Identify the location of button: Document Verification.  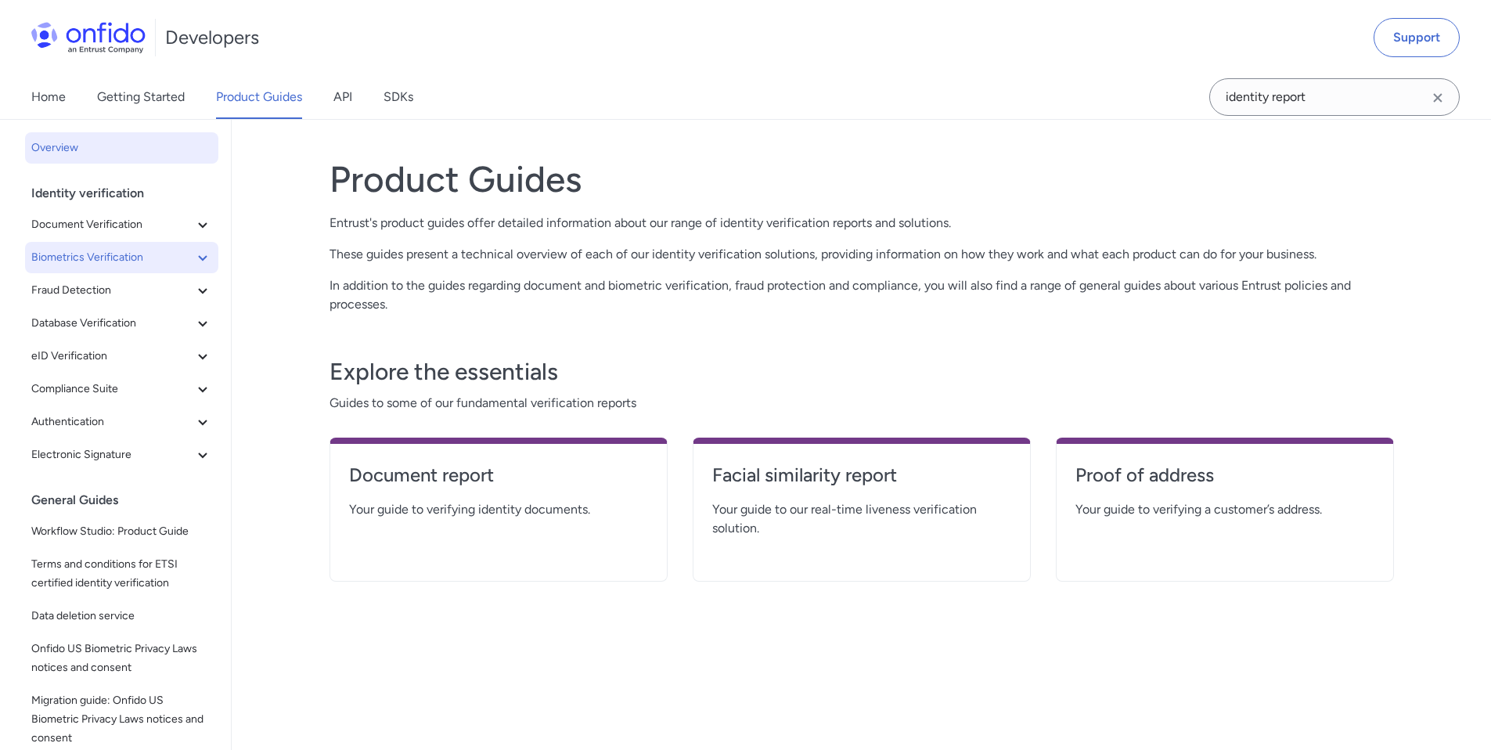
(121, 225).